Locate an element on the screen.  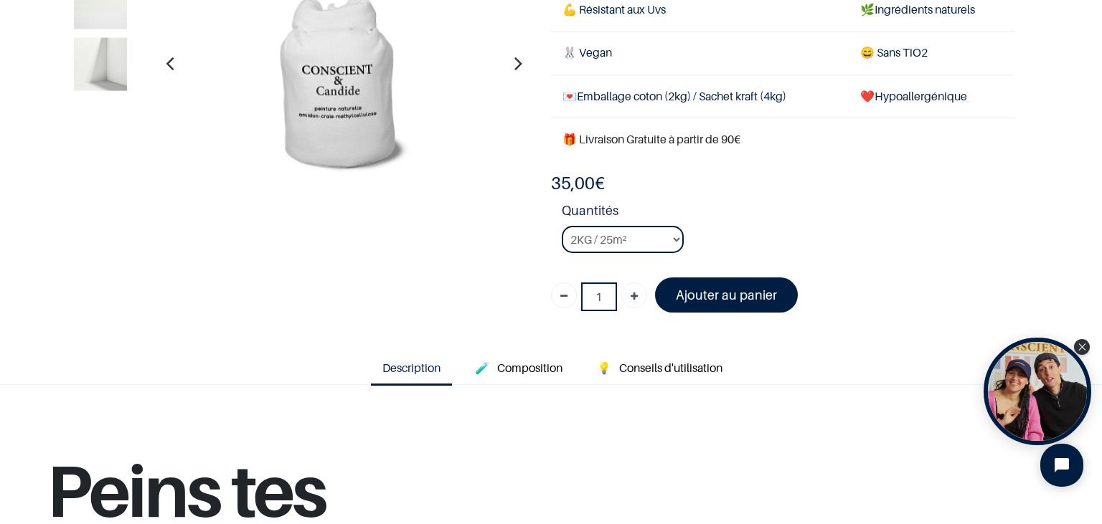
span: 😄 S is located at coordinates (871, 52).